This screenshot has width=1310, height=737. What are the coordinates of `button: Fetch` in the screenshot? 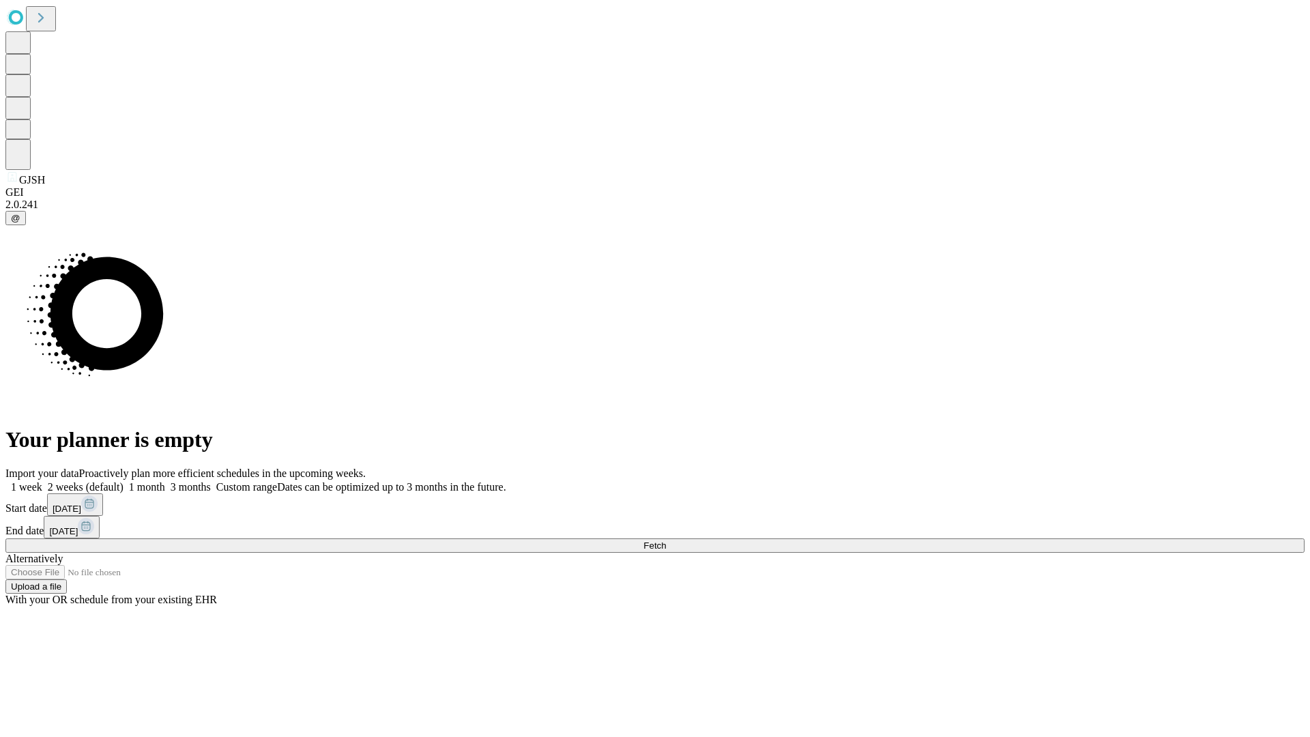 It's located at (655, 545).